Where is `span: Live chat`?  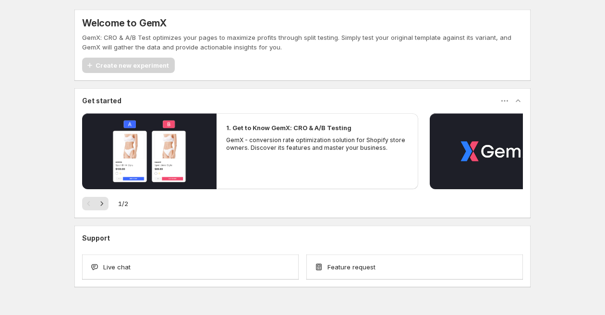 span: Live chat is located at coordinates (117, 267).